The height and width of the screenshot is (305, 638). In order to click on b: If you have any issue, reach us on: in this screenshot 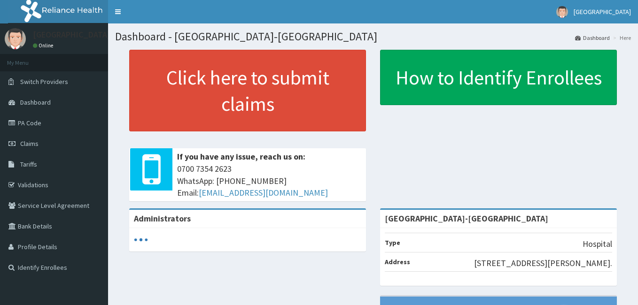, I will do `click(241, 156)`.